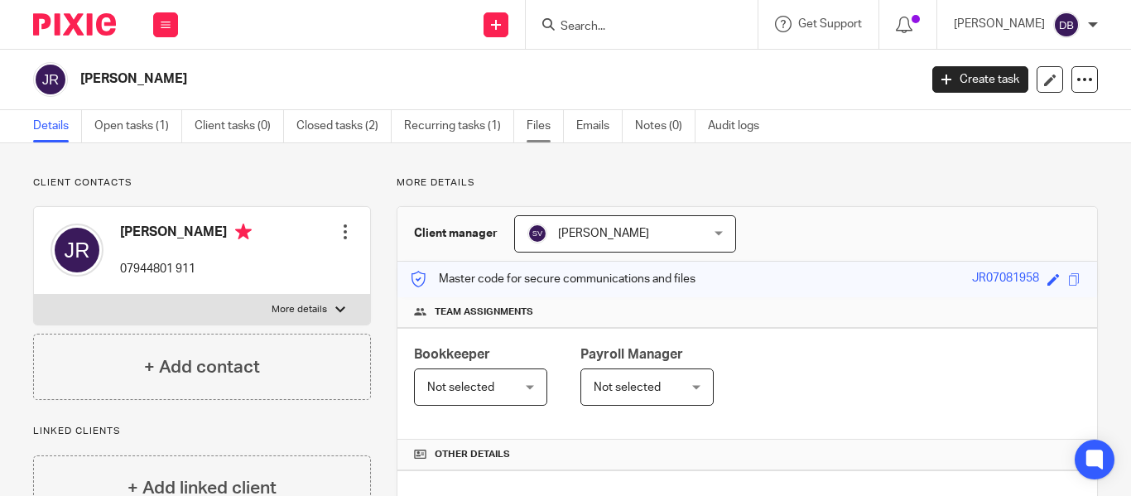 This screenshot has width=1131, height=496. What do you see at coordinates (202, 432) in the screenshot?
I see `p: Linked clients` at bounding box center [202, 432].